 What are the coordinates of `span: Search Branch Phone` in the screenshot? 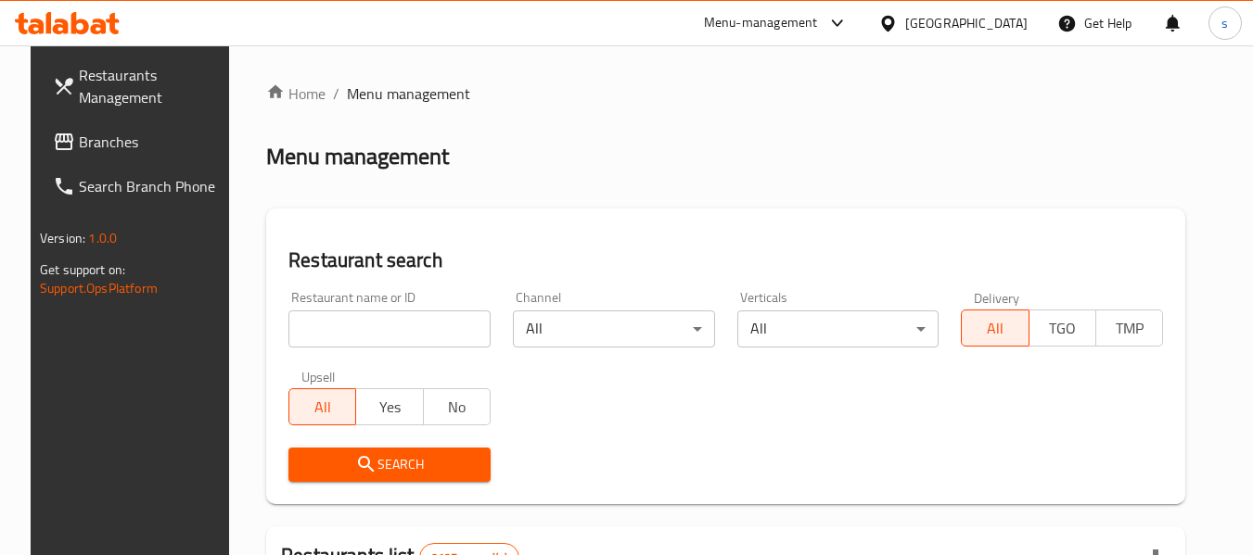 It's located at (152, 186).